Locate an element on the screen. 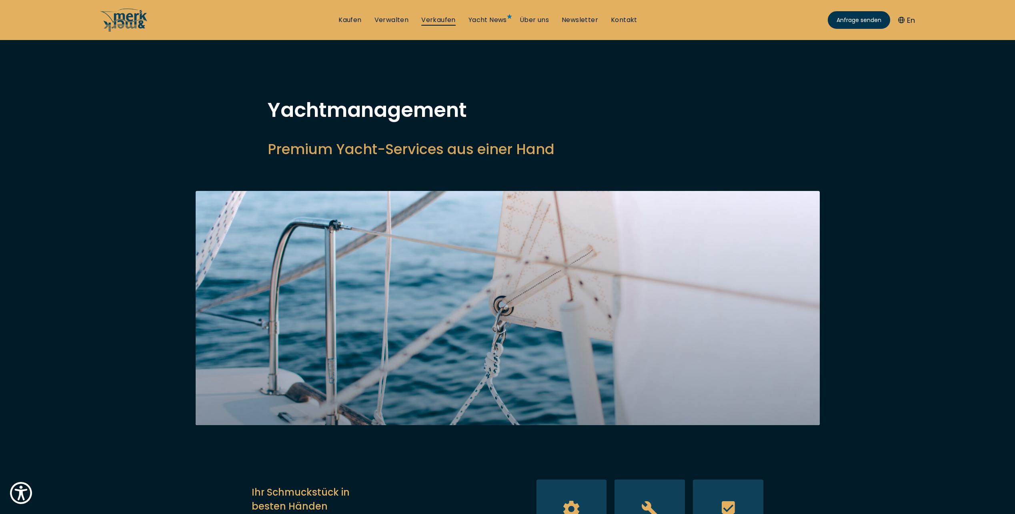 This screenshot has width=1015, height=514. a: Kaufen is located at coordinates (350, 20).